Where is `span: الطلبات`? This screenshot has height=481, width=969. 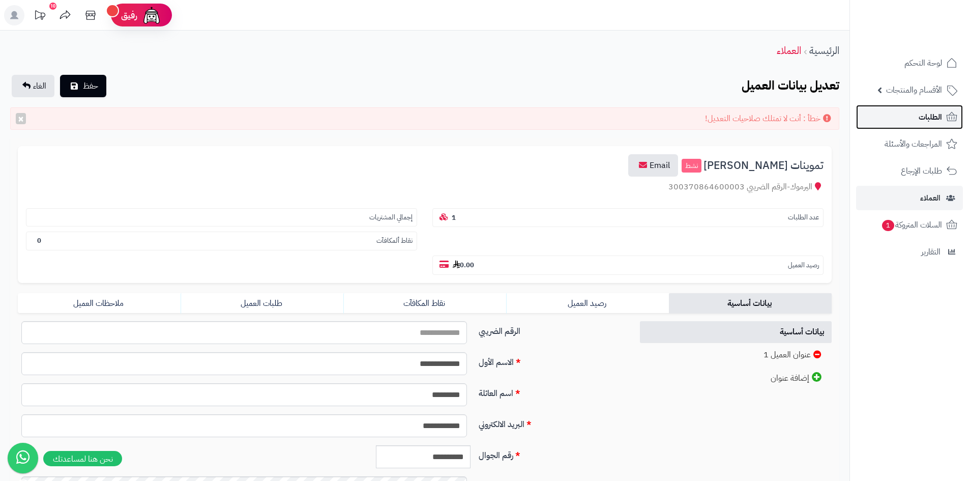
span: الطلبات is located at coordinates (930, 117).